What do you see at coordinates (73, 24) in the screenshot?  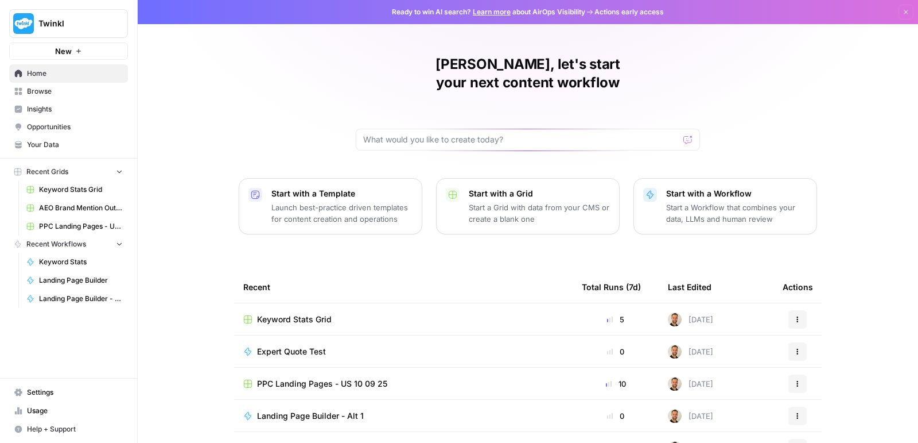 I see `span: Twinkl` at bounding box center [73, 24].